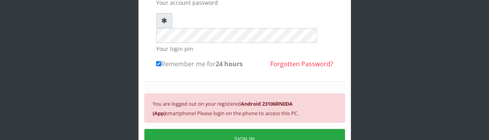  Describe the element at coordinates (229, 64) in the screenshot. I see `b: 24 hours` at that location.